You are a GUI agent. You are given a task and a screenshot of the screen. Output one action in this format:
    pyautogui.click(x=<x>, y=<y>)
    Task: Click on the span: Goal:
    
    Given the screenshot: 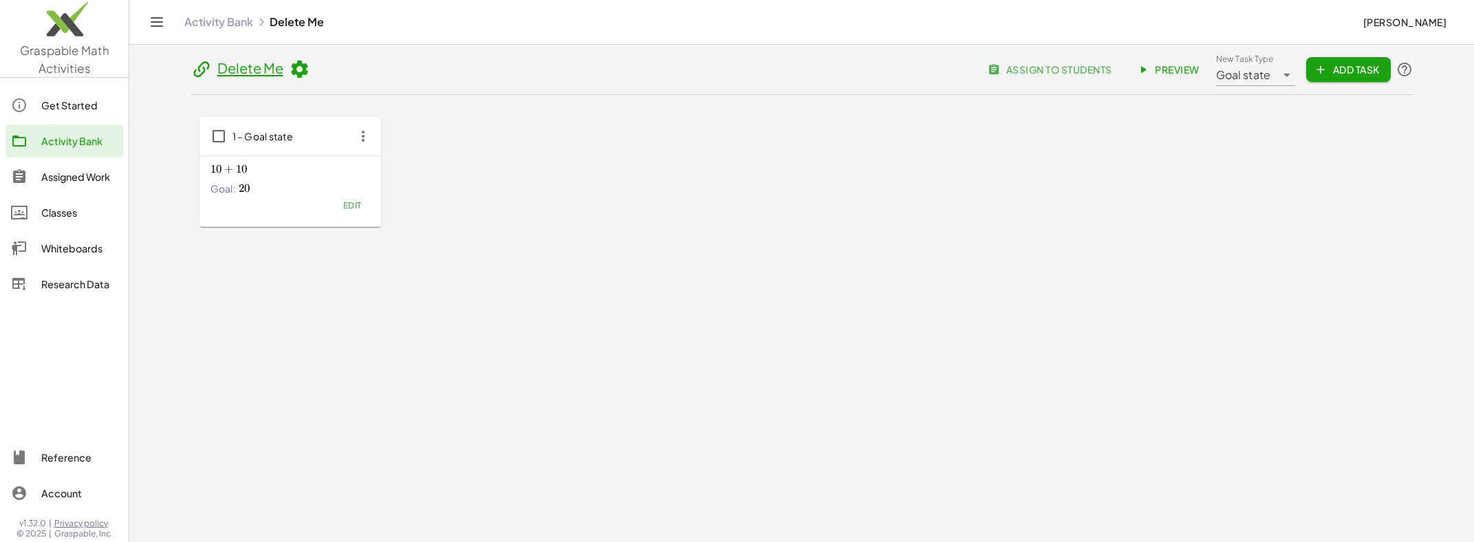 What is the action you would take?
    pyautogui.click(x=223, y=188)
    